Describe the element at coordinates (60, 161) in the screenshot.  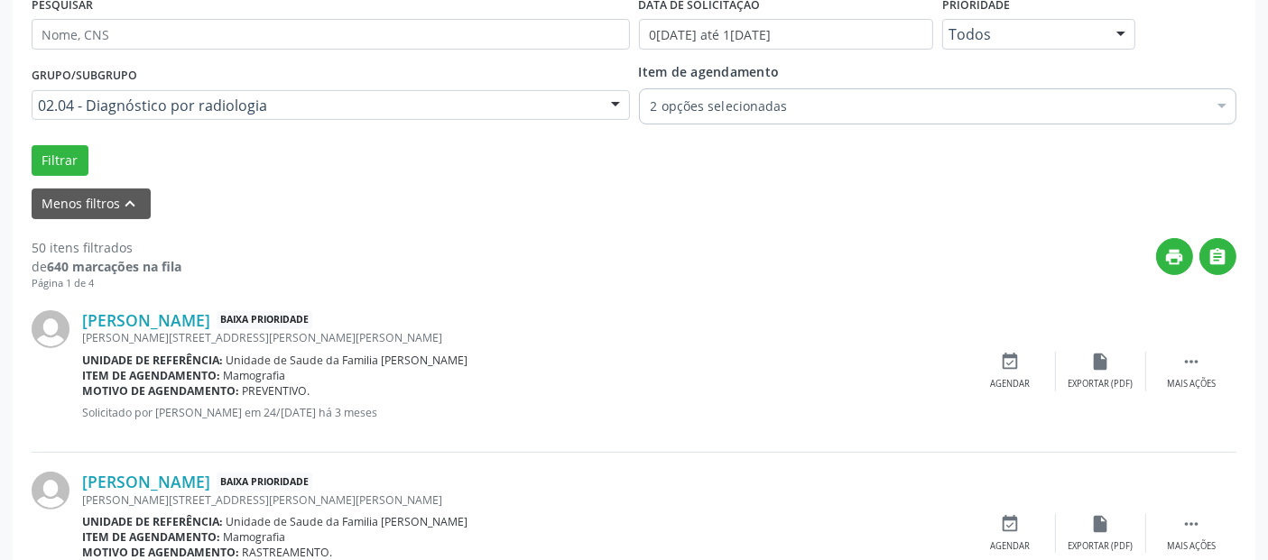
I see `button: Filtrar` at that location.